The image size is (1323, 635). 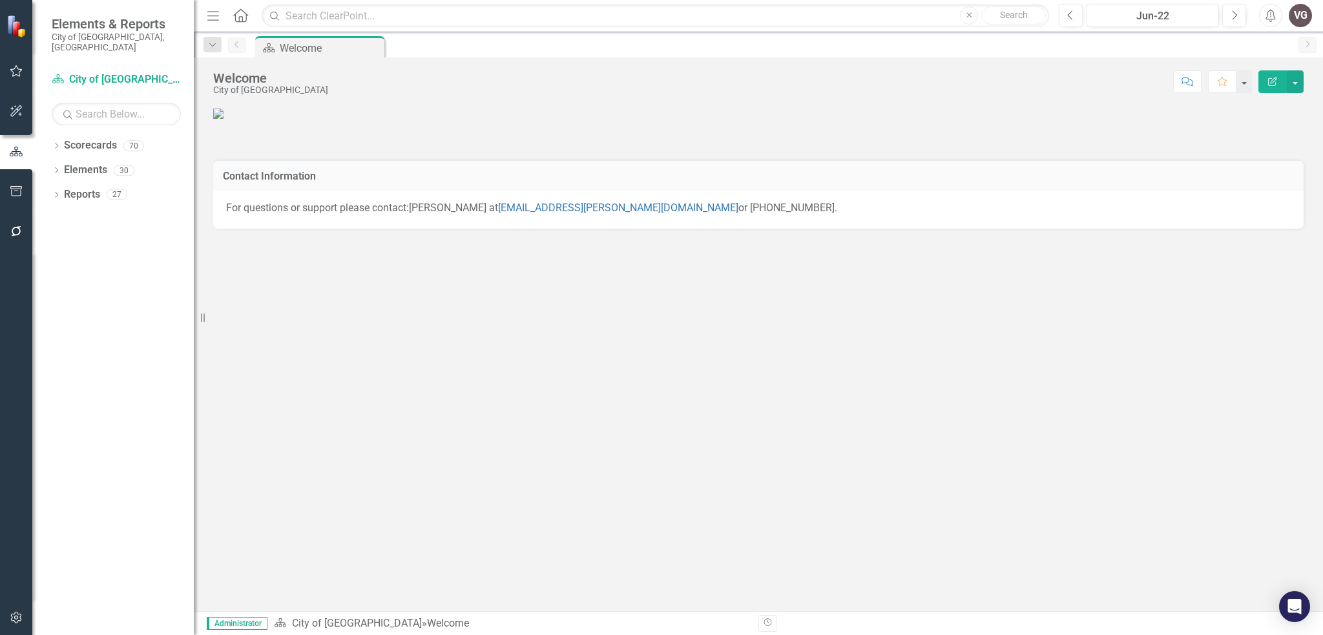 I want to click on span: Search, so click(x=1014, y=15).